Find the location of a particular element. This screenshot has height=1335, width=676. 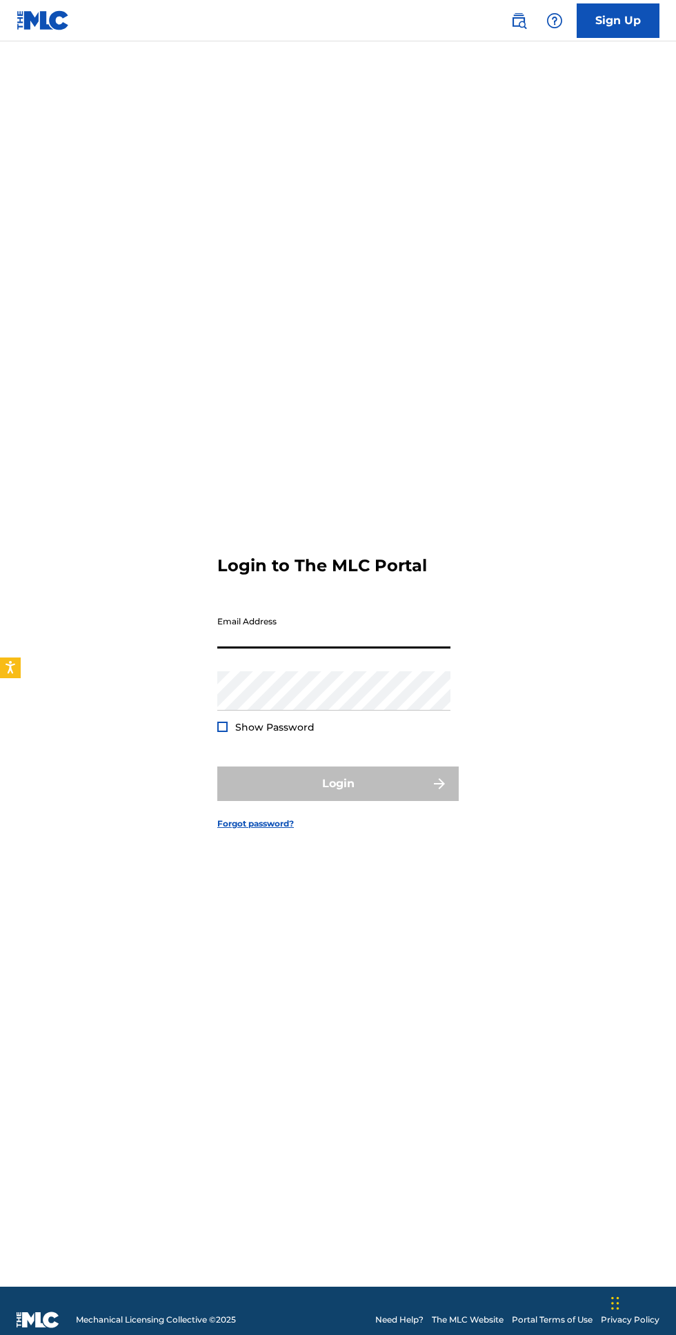

div: Drag is located at coordinates (616, 1304).